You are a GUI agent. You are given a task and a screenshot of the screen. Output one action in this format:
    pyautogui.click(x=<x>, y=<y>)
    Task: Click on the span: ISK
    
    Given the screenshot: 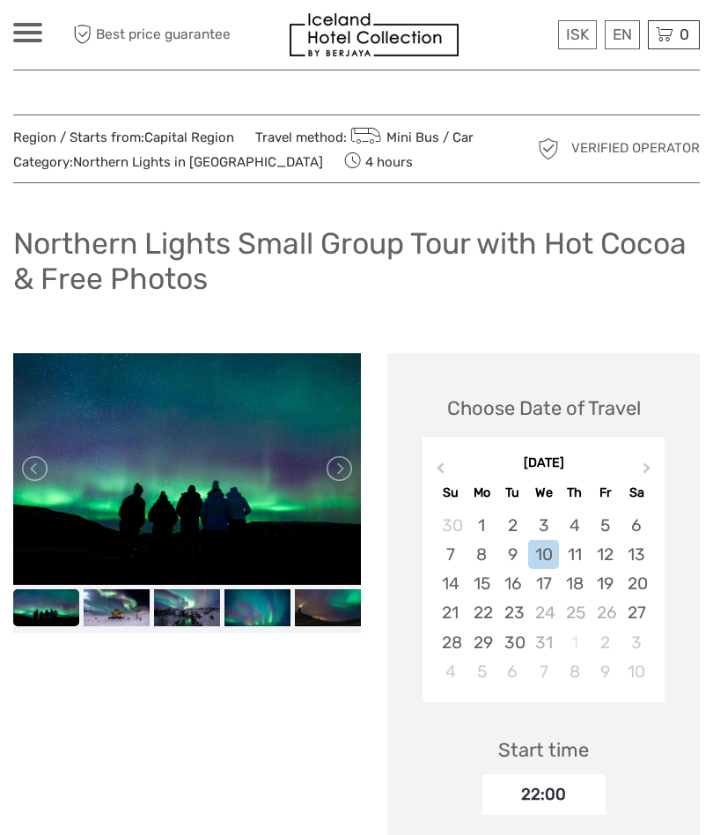 What is the action you would take?
    pyautogui.click(x=578, y=34)
    